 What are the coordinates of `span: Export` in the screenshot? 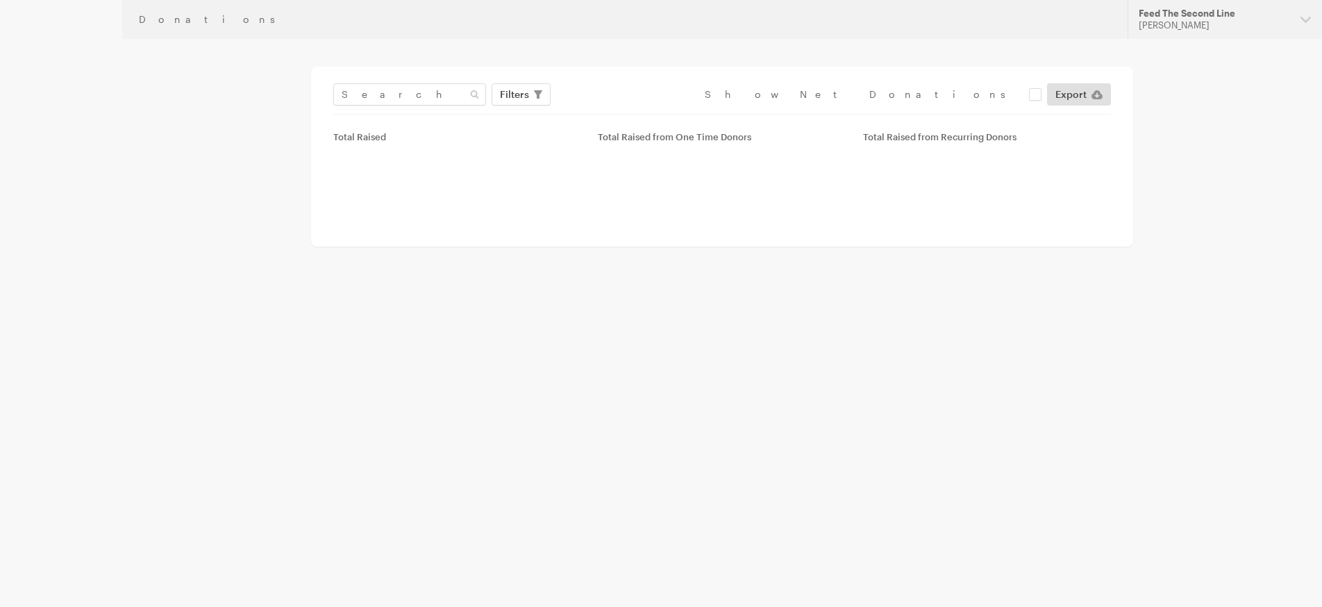 It's located at (1071, 94).